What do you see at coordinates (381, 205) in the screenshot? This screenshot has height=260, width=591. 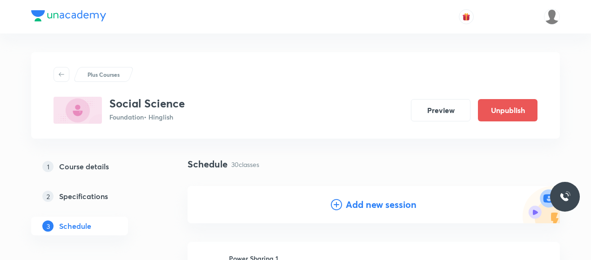 I see `h4: Add new session` at bounding box center [381, 205].